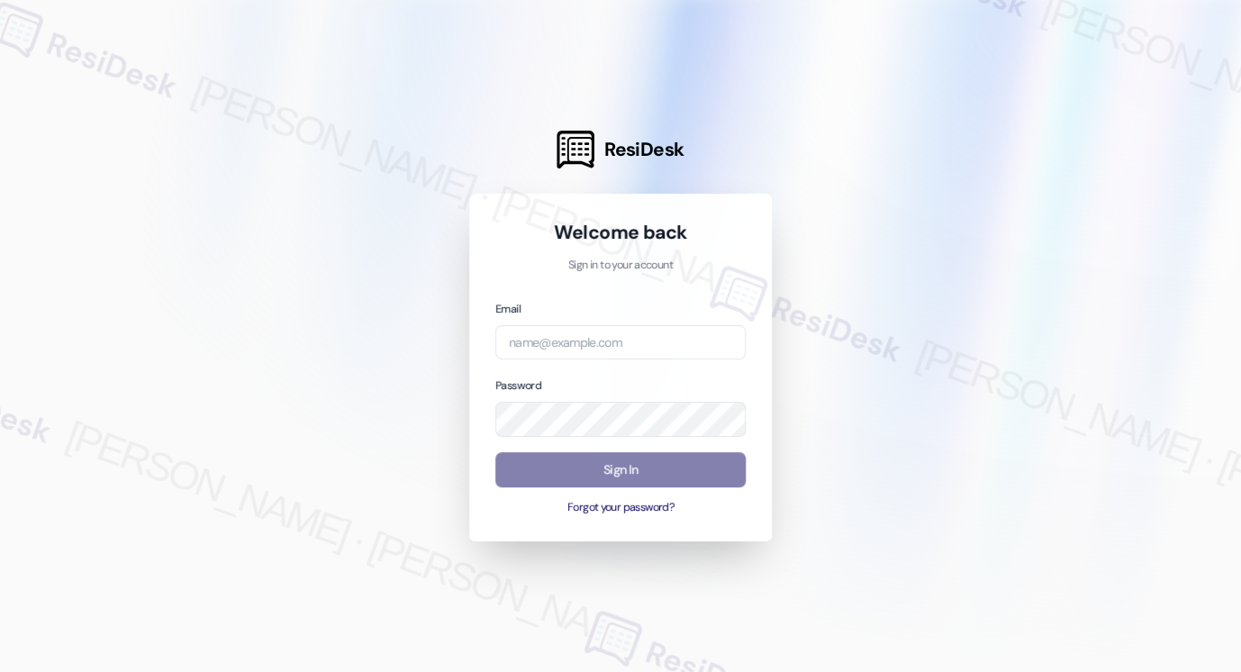 This screenshot has width=1241, height=672. What do you see at coordinates (621, 469) in the screenshot?
I see `button: Sign In` at bounding box center [621, 469].